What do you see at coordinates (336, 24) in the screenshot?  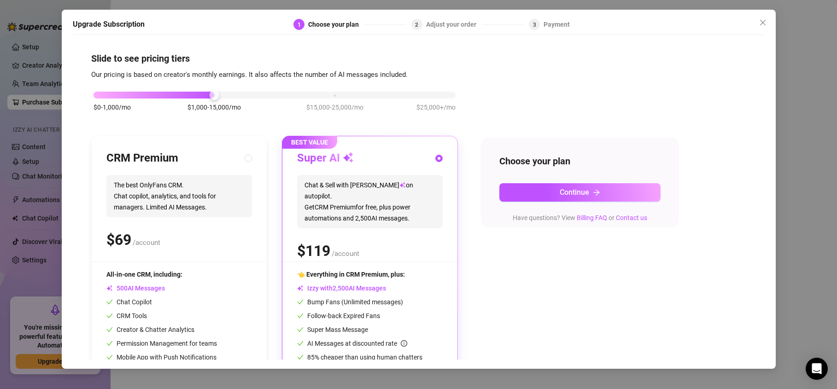 I see `div: Choose your plan` at bounding box center [336, 24].